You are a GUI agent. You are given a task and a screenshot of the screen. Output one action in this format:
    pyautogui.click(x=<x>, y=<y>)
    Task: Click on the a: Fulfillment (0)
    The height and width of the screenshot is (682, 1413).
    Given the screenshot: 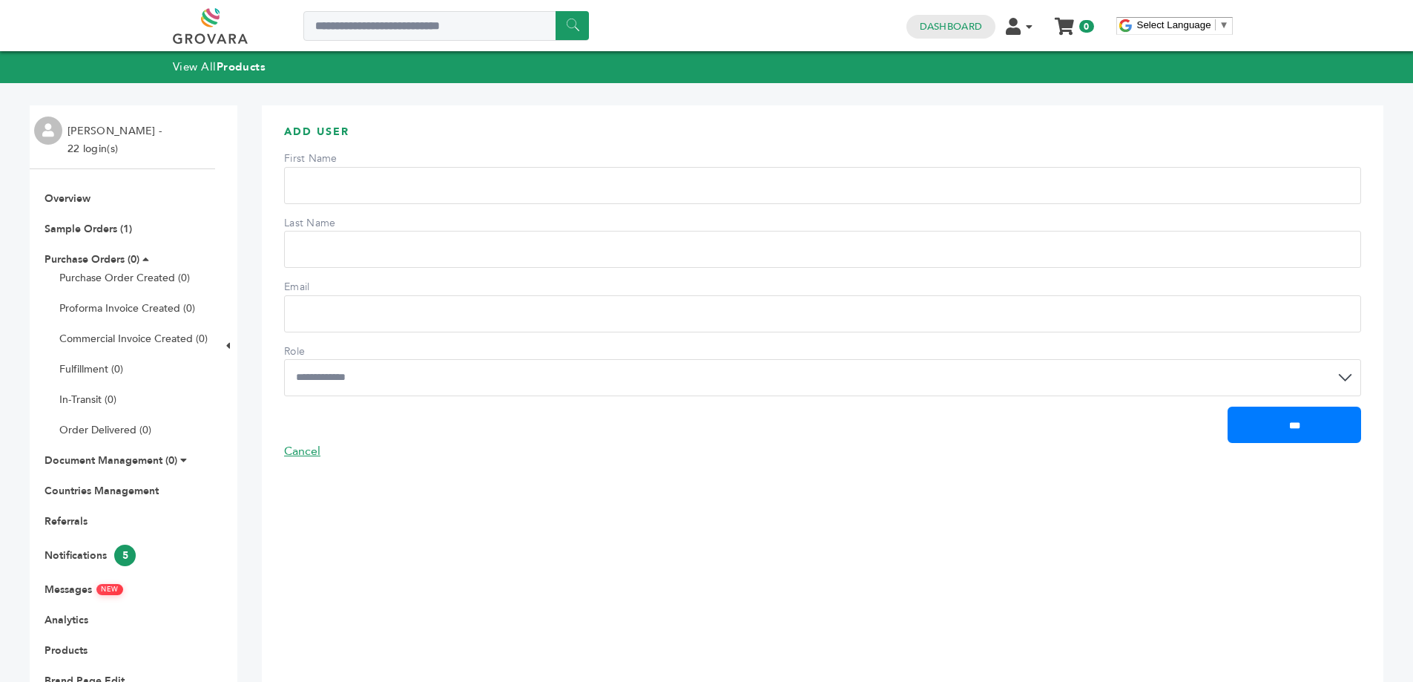 What is the action you would take?
    pyautogui.click(x=91, y=369)
    